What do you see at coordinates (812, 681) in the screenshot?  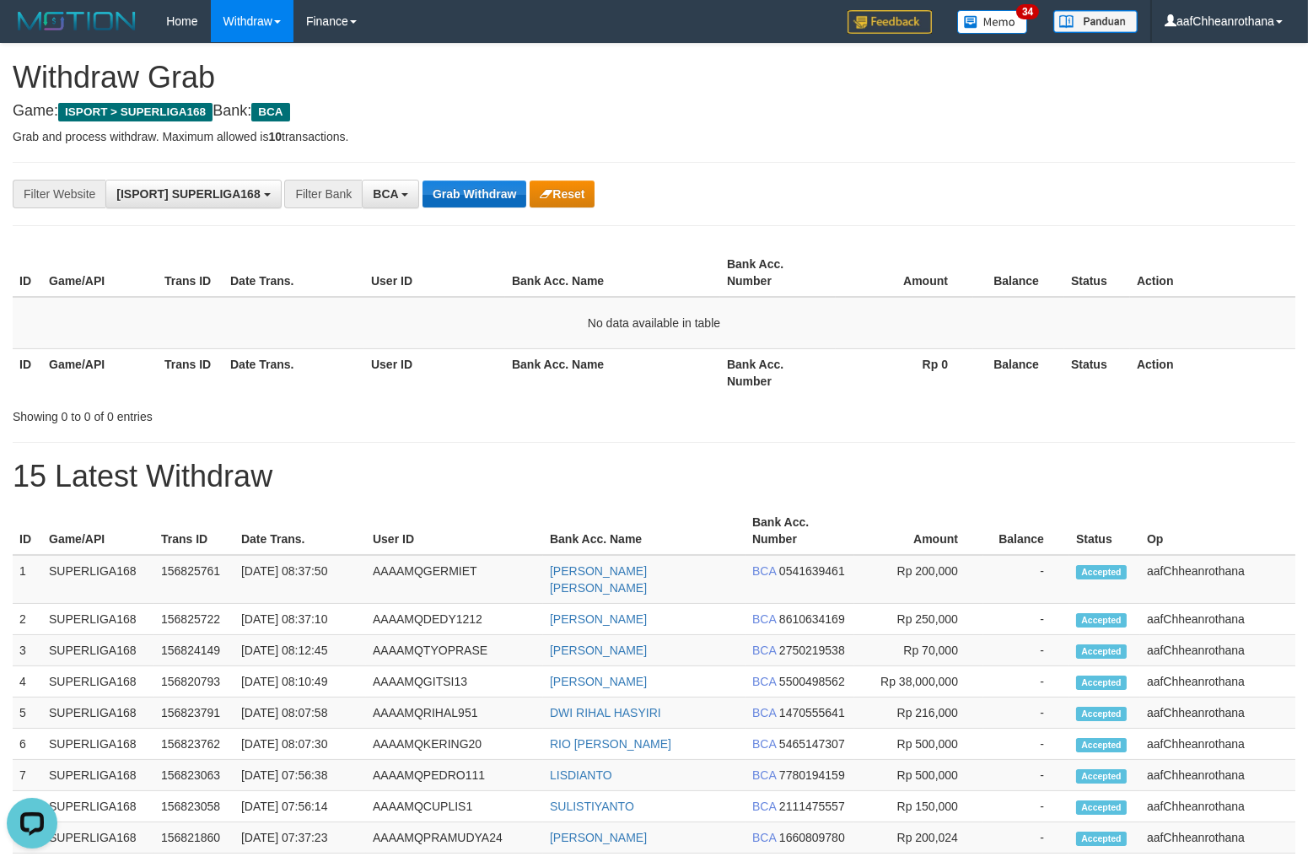 I see `span: Copy 5500498562 to clipboard` at bounding box center [812, 681].